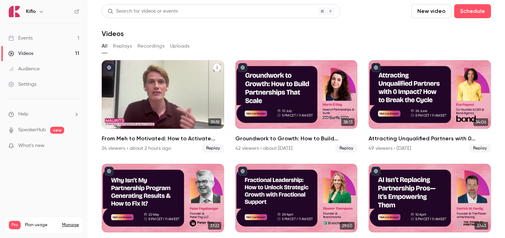 Image resolution: width=505 pixels, height=238 pixels. What do you see at coordinates (22, 84) in the screenshot?
I see `div: Settings` at bounding box center [22, 84].